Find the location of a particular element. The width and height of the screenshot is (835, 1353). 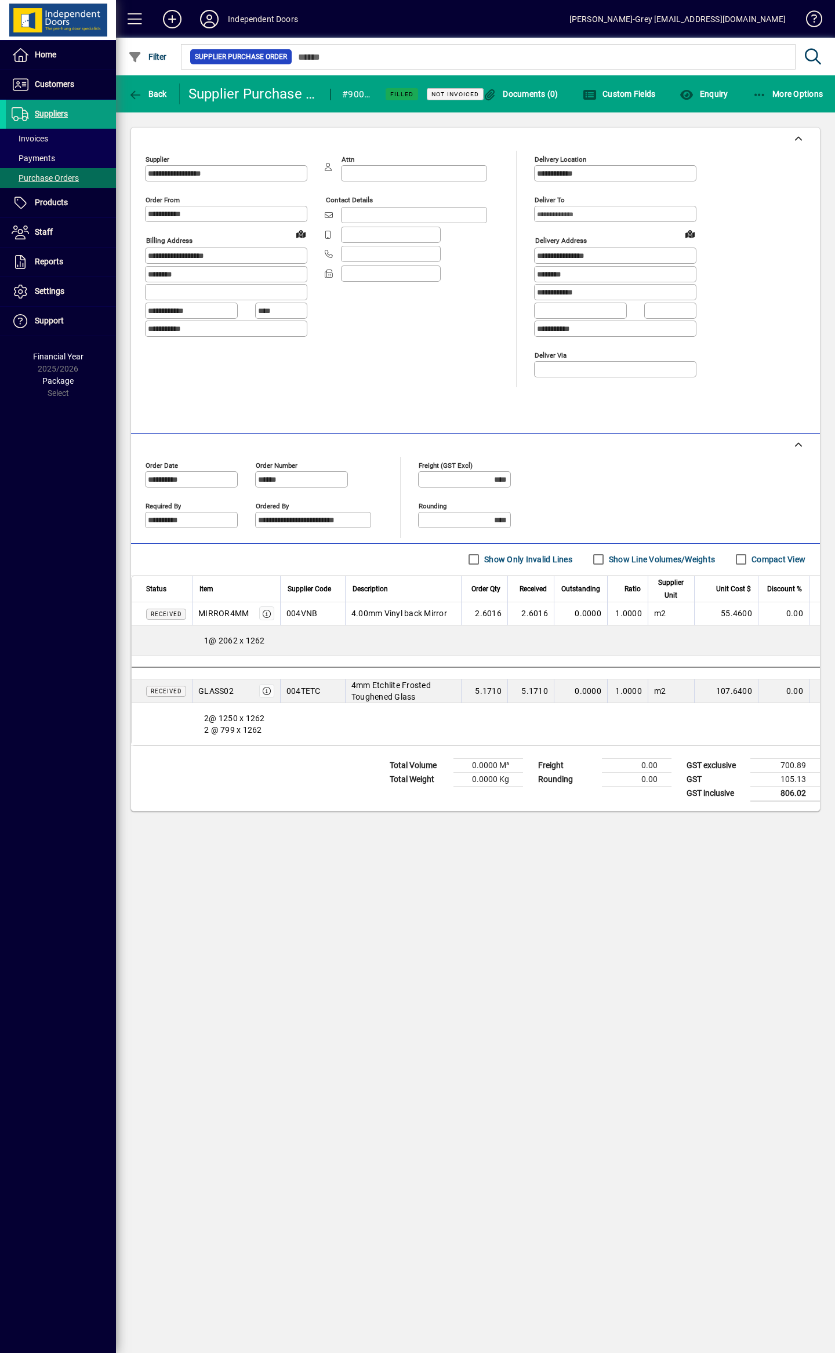

span: Payments is located at coordinates (33, 158).